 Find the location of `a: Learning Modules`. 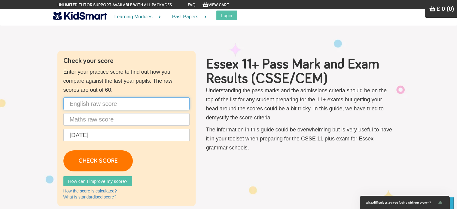

a: Learning Modules is located at coordinates (136, 17).